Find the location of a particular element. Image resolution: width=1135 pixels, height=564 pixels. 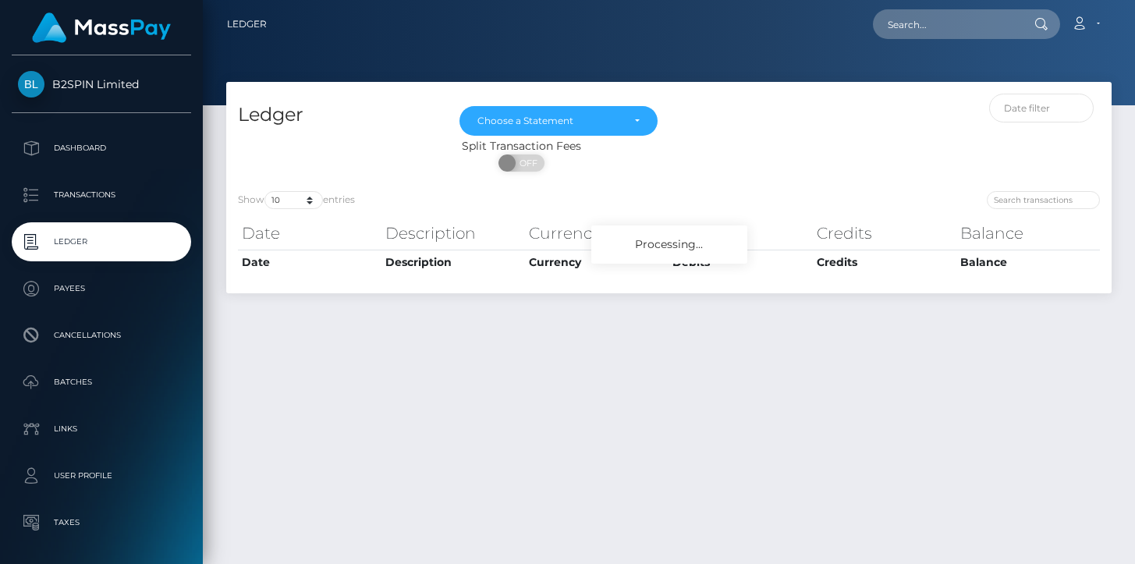

p: Dashboard is located at coordinates (101, 148).